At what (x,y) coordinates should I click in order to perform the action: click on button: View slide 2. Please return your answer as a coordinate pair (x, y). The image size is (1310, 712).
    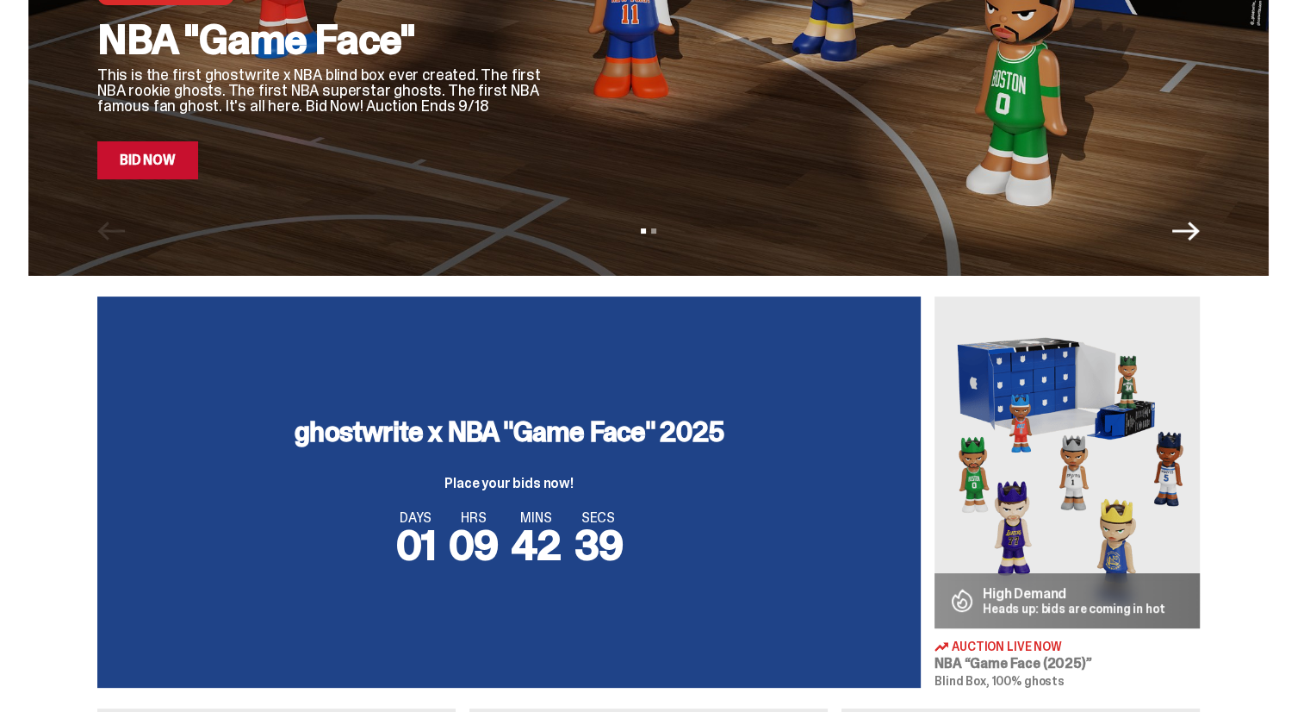
    Looking at the image, I should click on (654, 231).